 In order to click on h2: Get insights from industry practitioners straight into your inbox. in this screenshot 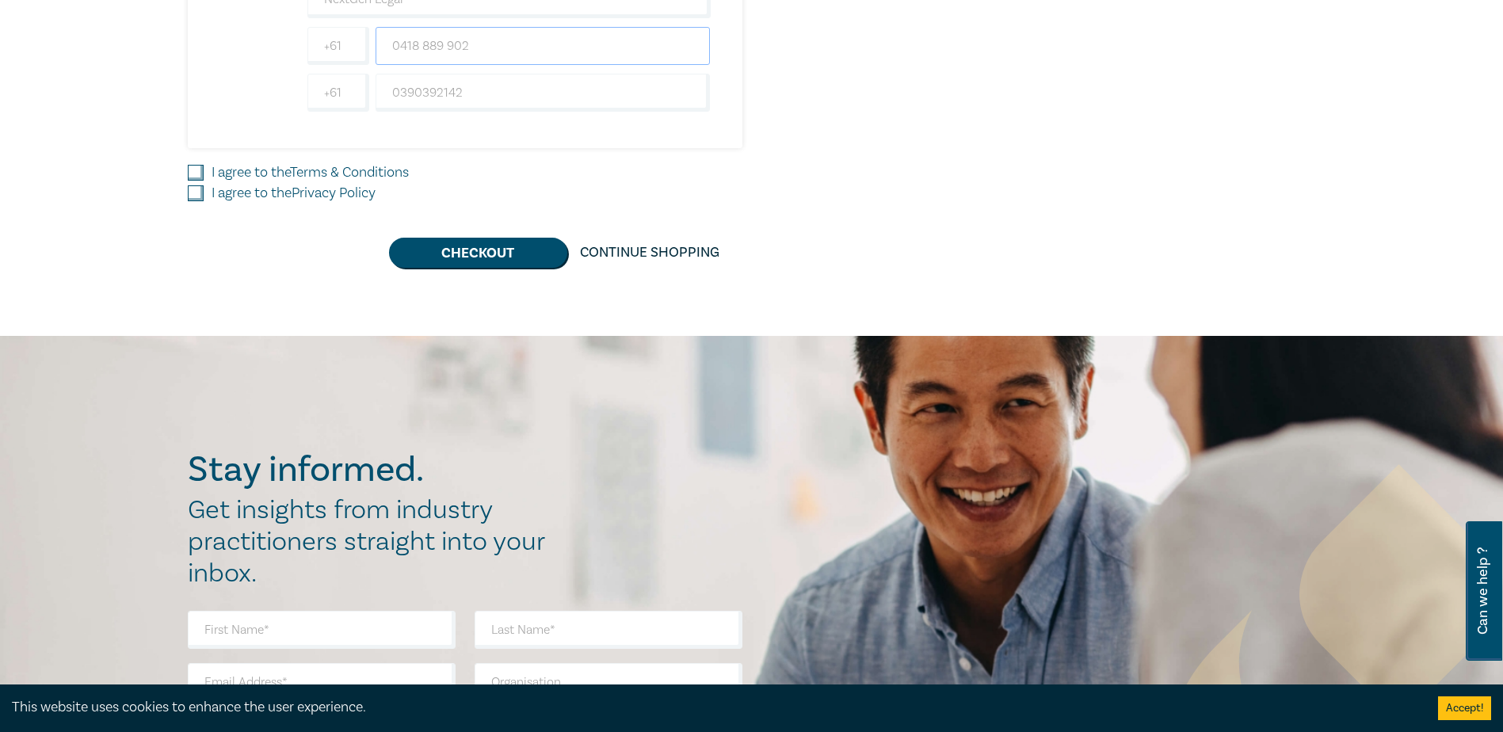, I will do `click(375, 542)`.